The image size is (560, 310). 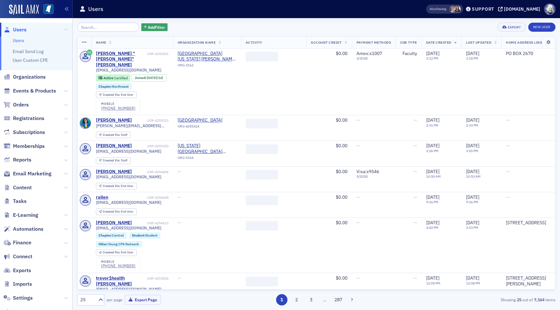 I want to click on button: 2, so click(x=296, y=300).